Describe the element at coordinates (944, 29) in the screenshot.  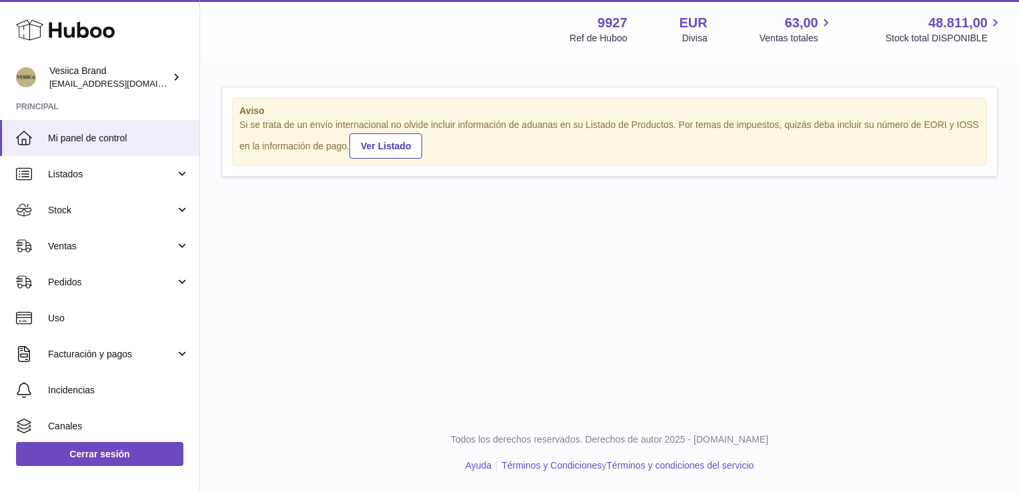
I see `a: 48.811,00 Stock total DISPONIBLE` at that location.